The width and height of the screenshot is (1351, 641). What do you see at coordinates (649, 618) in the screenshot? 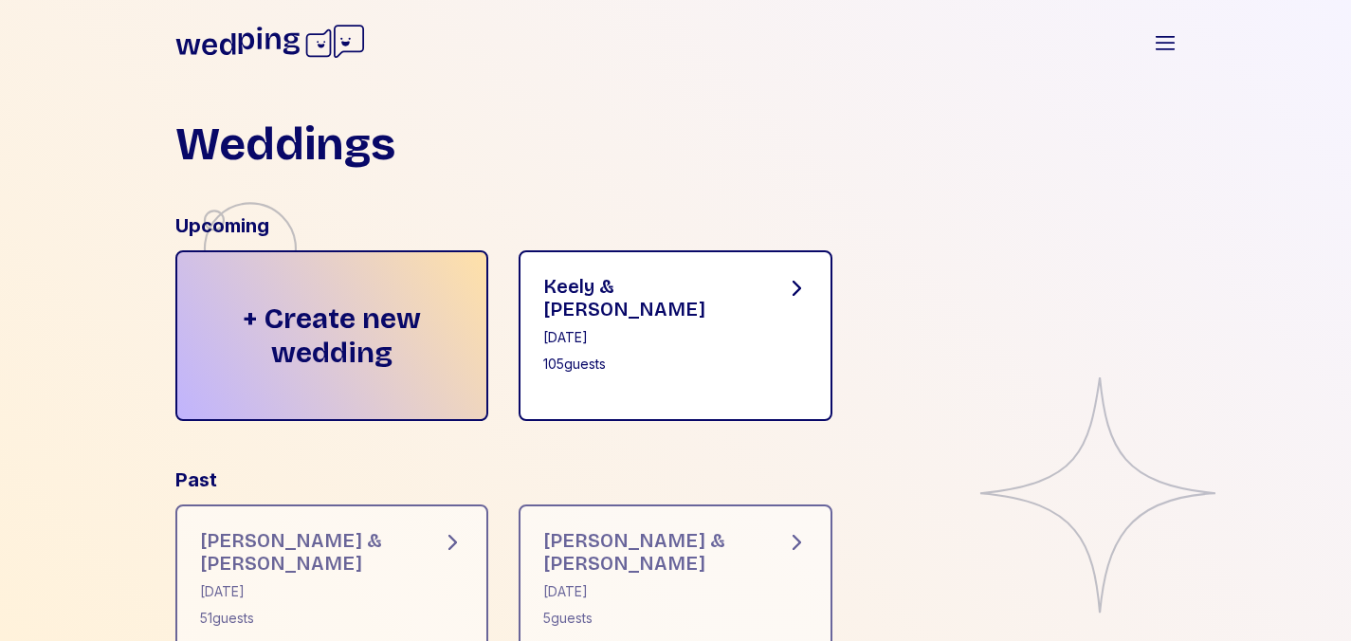
I see `div: 5 guests` at bounding box center [649, 618].